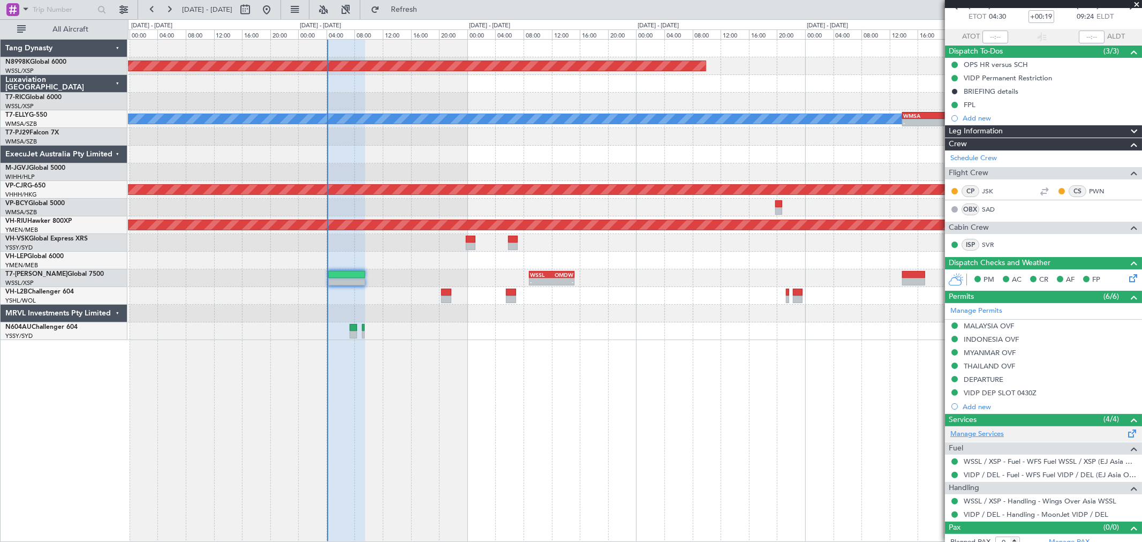  Describe the element at coordinates (26, 115) in the screenshot. I see `a: T7-ELLYG-550` at that location.